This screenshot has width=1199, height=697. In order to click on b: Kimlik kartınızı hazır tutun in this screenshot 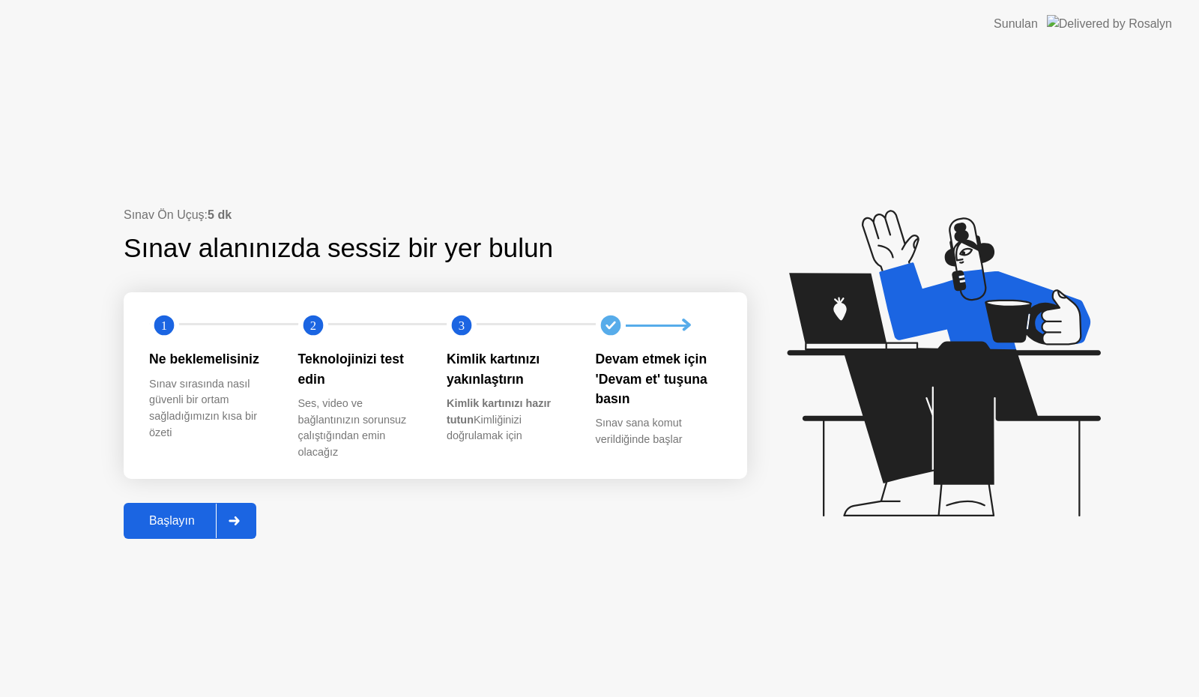, I will do `click(498, 411)`.